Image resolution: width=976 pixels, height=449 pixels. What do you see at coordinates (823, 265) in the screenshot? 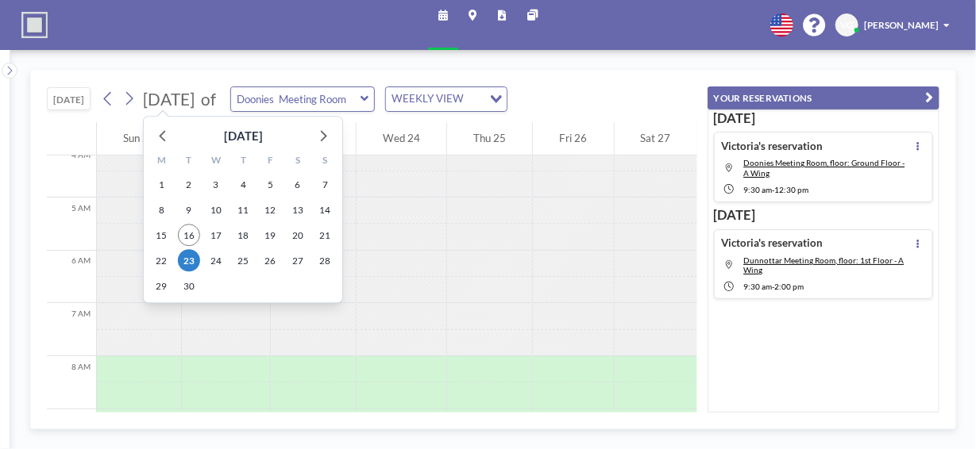
I see `span: Dunnottar Meeting Room, floor: 1st Floor - A Wing` at bounding box center [823, 265].